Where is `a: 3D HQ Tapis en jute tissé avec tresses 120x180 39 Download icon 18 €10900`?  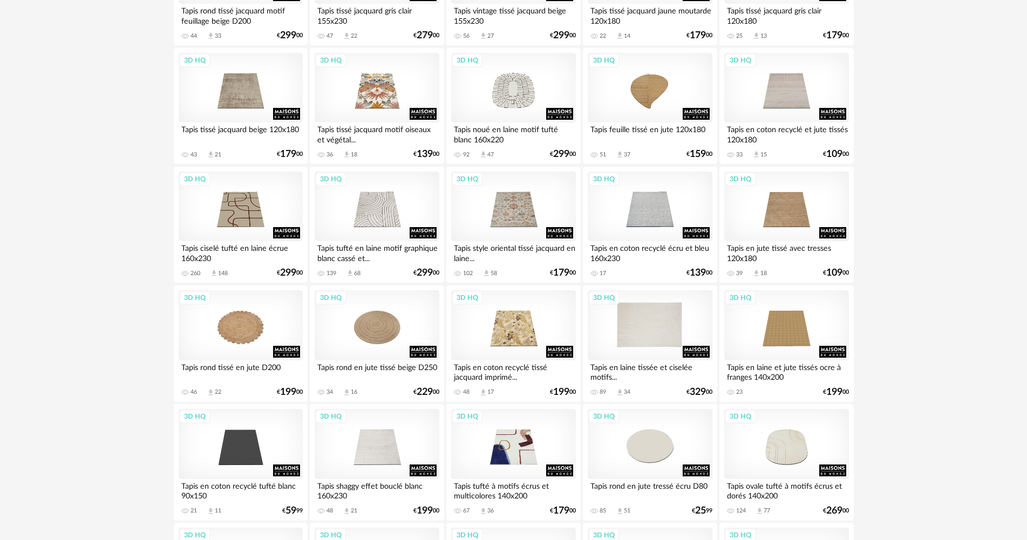
a: 3D HQ Tapis en jute tissé avec tresses 120x180 39 Download icon 18 €10900 is located at coordinates (786, 225).